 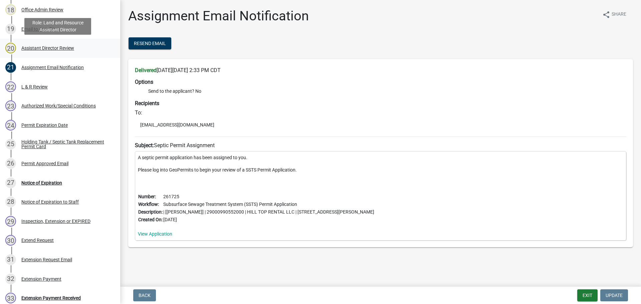 What do you see at coordinates (11, 202) in the screenshot?
I see `div: 28` at bounding box center [11, 202].